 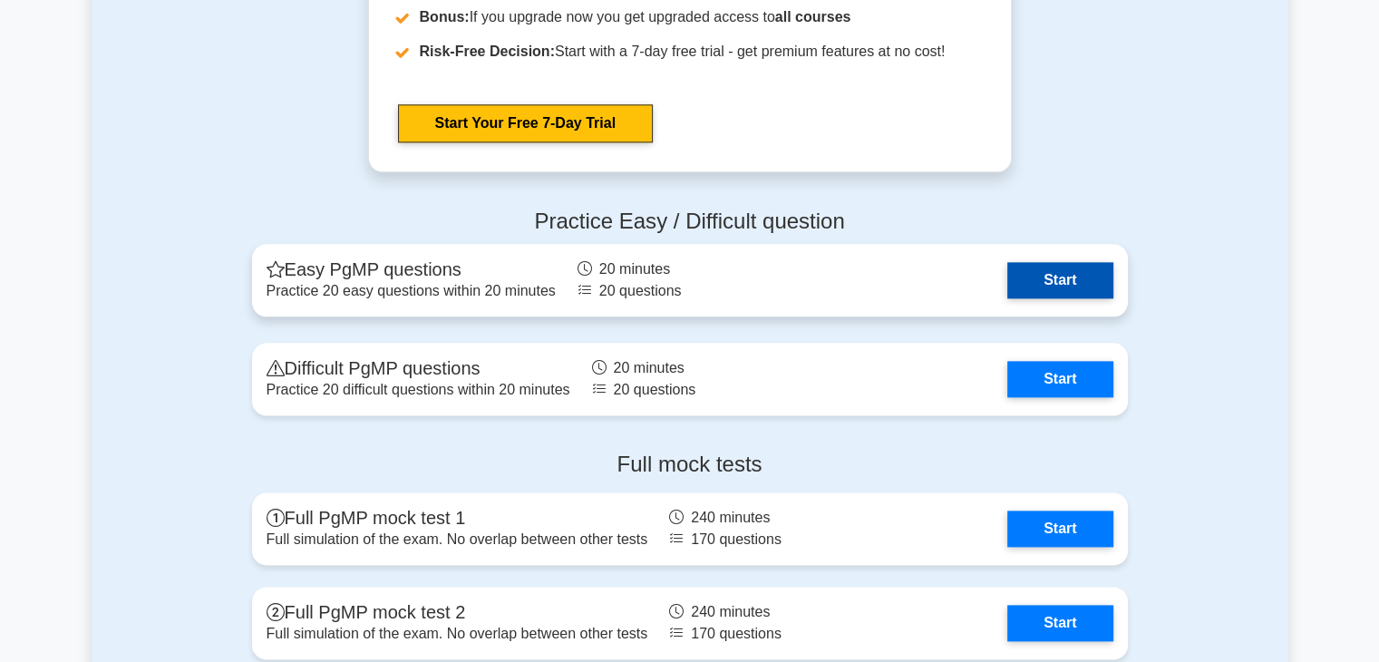 I want to click on h4: Full mock tests, so click(x=690, y=464).